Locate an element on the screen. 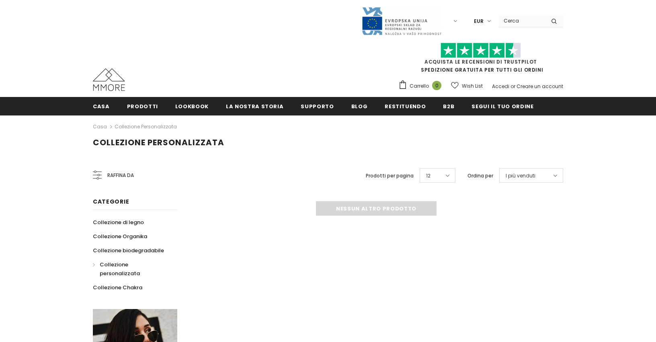  img: Fidati di Pilot Stars is located at coordinates (481, 50).